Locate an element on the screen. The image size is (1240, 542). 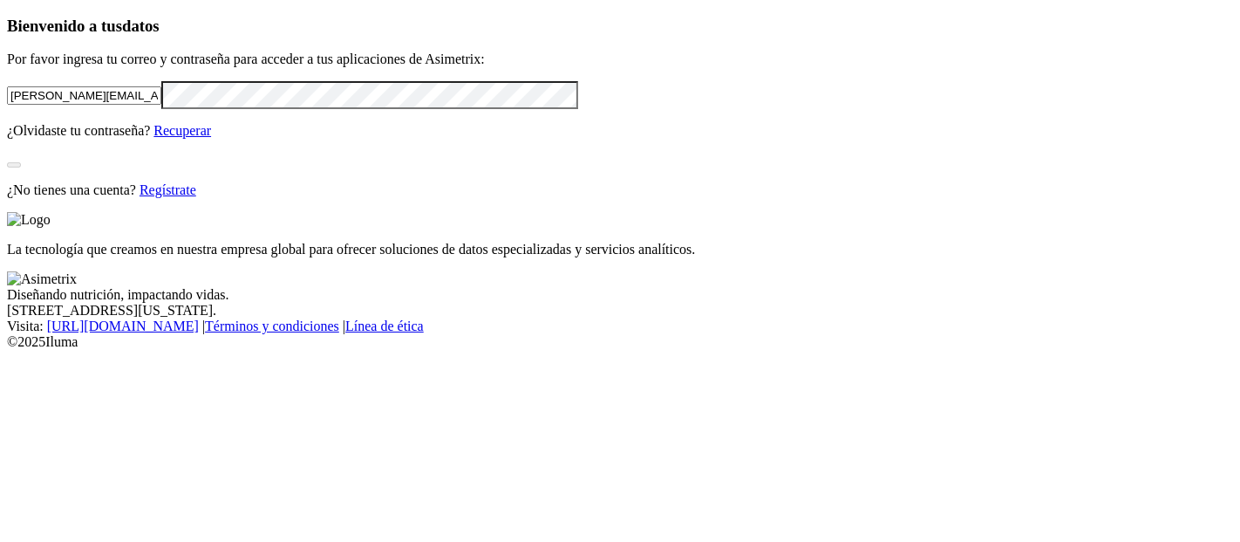
p: La tecnología que creamos en nuestra empresa global para ofrecer soluciones de datos especializad... is located at coordinates (620, 249).